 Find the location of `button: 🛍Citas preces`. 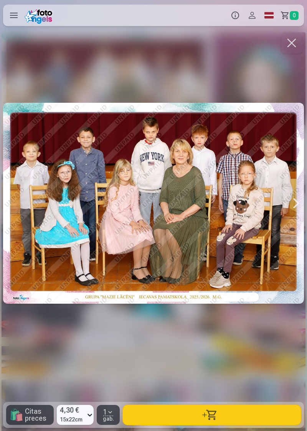

button: 🛍Citas preces is located at coordinates (30, 415).